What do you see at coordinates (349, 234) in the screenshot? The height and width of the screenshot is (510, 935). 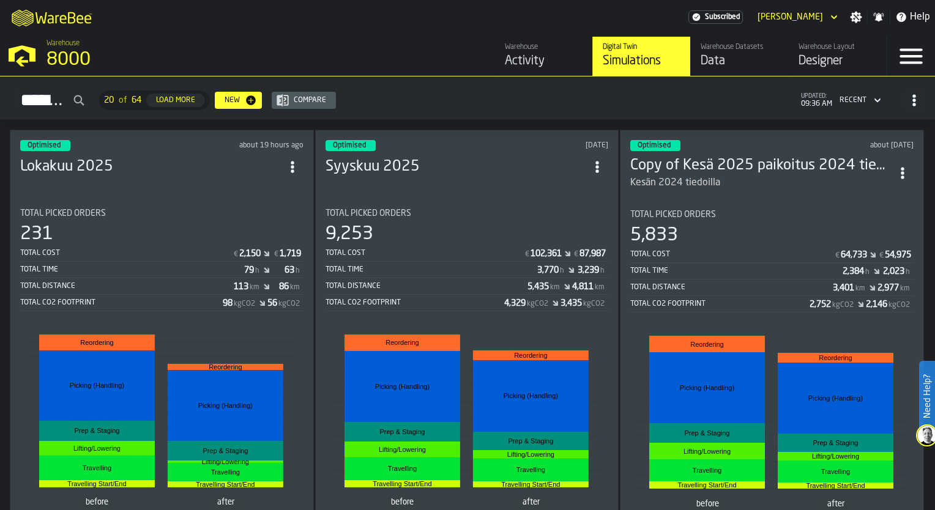 I see `div: 9,253` at bounding box center [349, 234].